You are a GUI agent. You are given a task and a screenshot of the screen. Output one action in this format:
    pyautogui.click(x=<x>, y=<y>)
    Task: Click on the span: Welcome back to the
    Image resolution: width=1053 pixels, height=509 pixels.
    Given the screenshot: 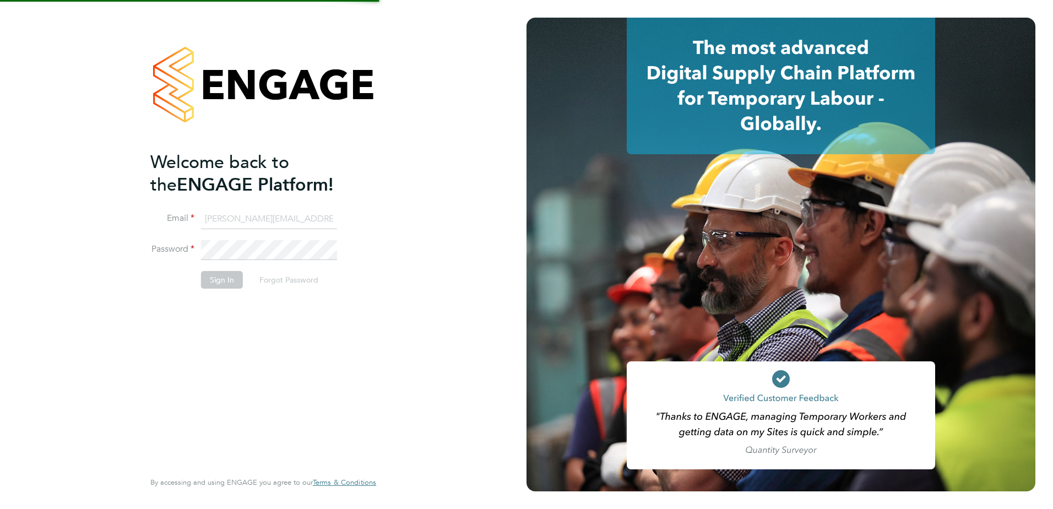 What is the action you would take?
    pyautogui.click(x=220, y=173)
    